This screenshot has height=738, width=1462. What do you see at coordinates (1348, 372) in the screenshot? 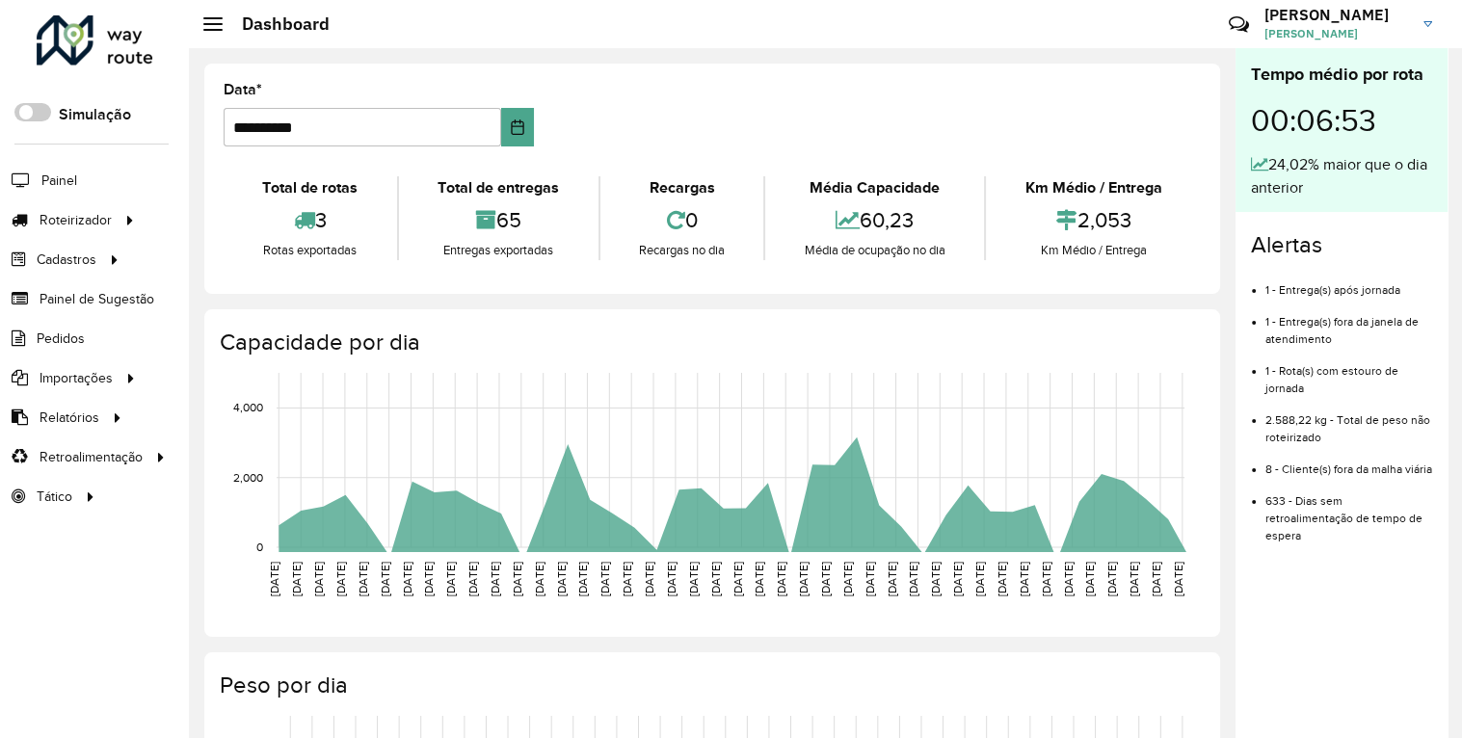
I see `li: 1 - Rota(s) com estouro de jornada` at bounding box center [1348, 372].